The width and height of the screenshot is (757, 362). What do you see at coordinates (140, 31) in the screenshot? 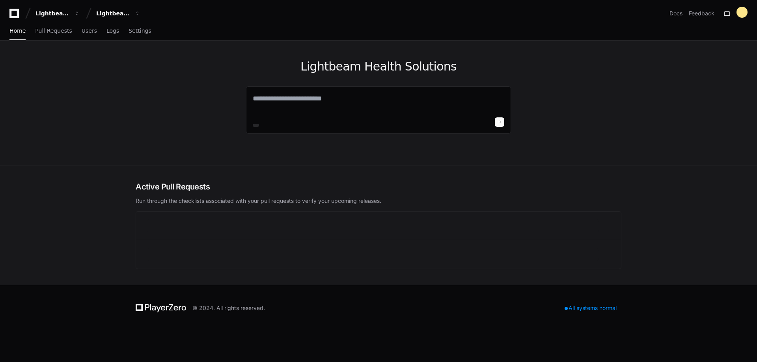
I see `span: Settings` at bounding box center [140, 31].